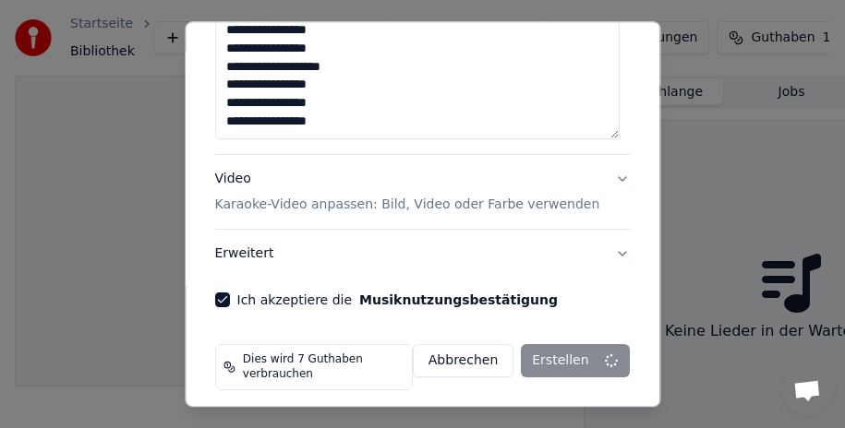 The width and height of the screenshot is (845, 428). I want to click on p: Karaoke-Video anpassen: Bild, Video oder Farbe verwenden, so click(407, 205).